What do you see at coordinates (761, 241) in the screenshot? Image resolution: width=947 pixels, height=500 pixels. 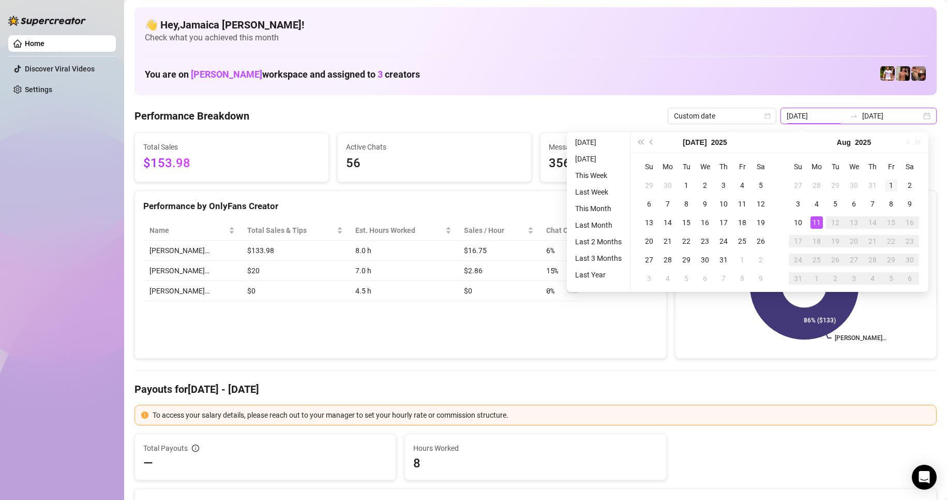 I see `td: 2025-07-26` at bounding box center [761, 241].